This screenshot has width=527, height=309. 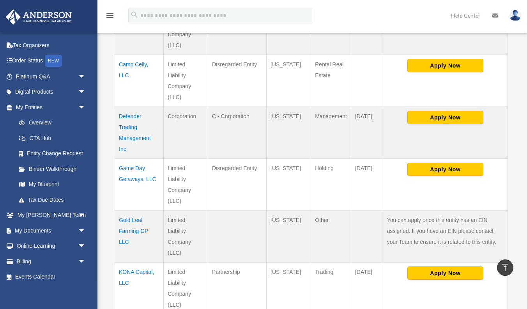 What do you see at coordinates (110, 17) in the screenshot?
I see `a: menu` at bounding box center [110, 17].